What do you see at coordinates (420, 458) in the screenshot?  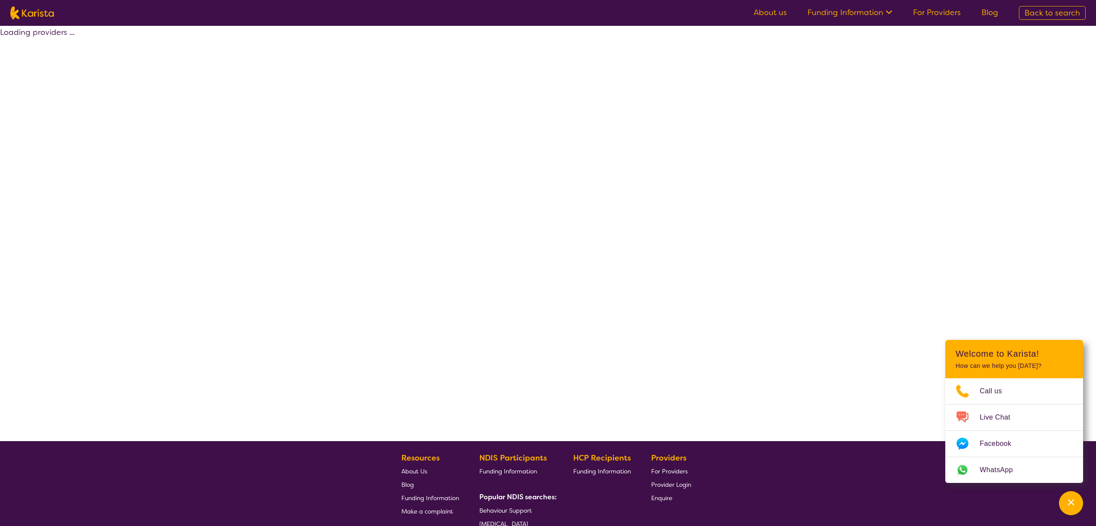 I see `b: Resources` at bounding box center [420, 458].